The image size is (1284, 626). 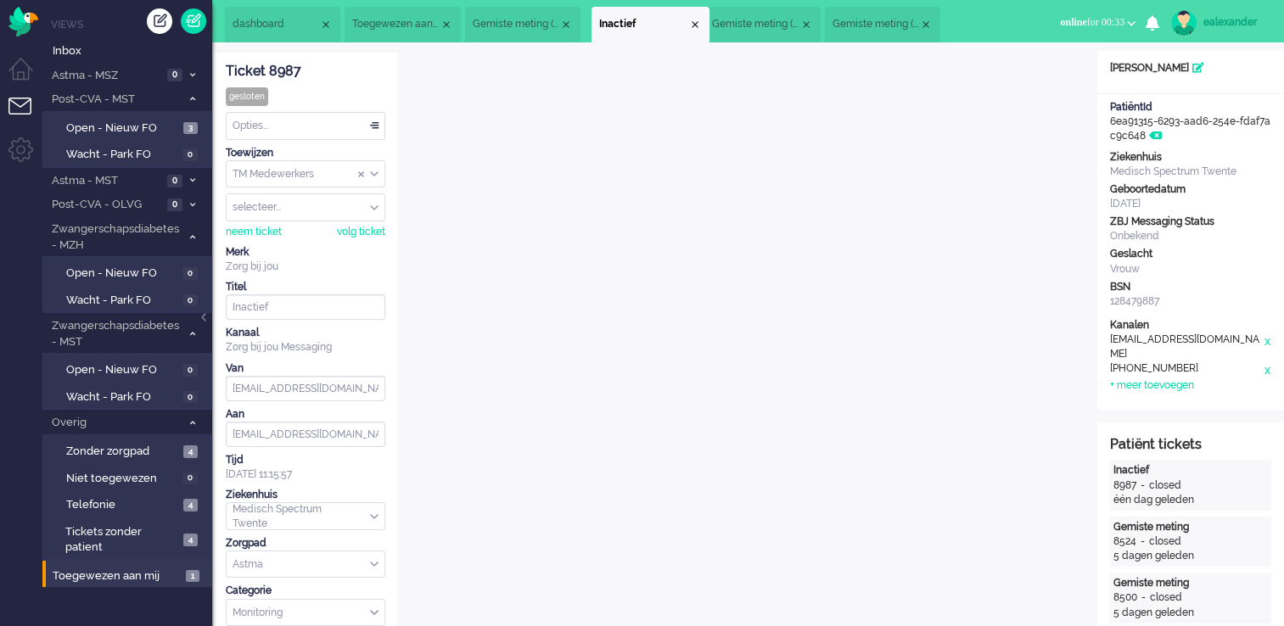 I want to click on li: Views, so click(x=132, y=24).